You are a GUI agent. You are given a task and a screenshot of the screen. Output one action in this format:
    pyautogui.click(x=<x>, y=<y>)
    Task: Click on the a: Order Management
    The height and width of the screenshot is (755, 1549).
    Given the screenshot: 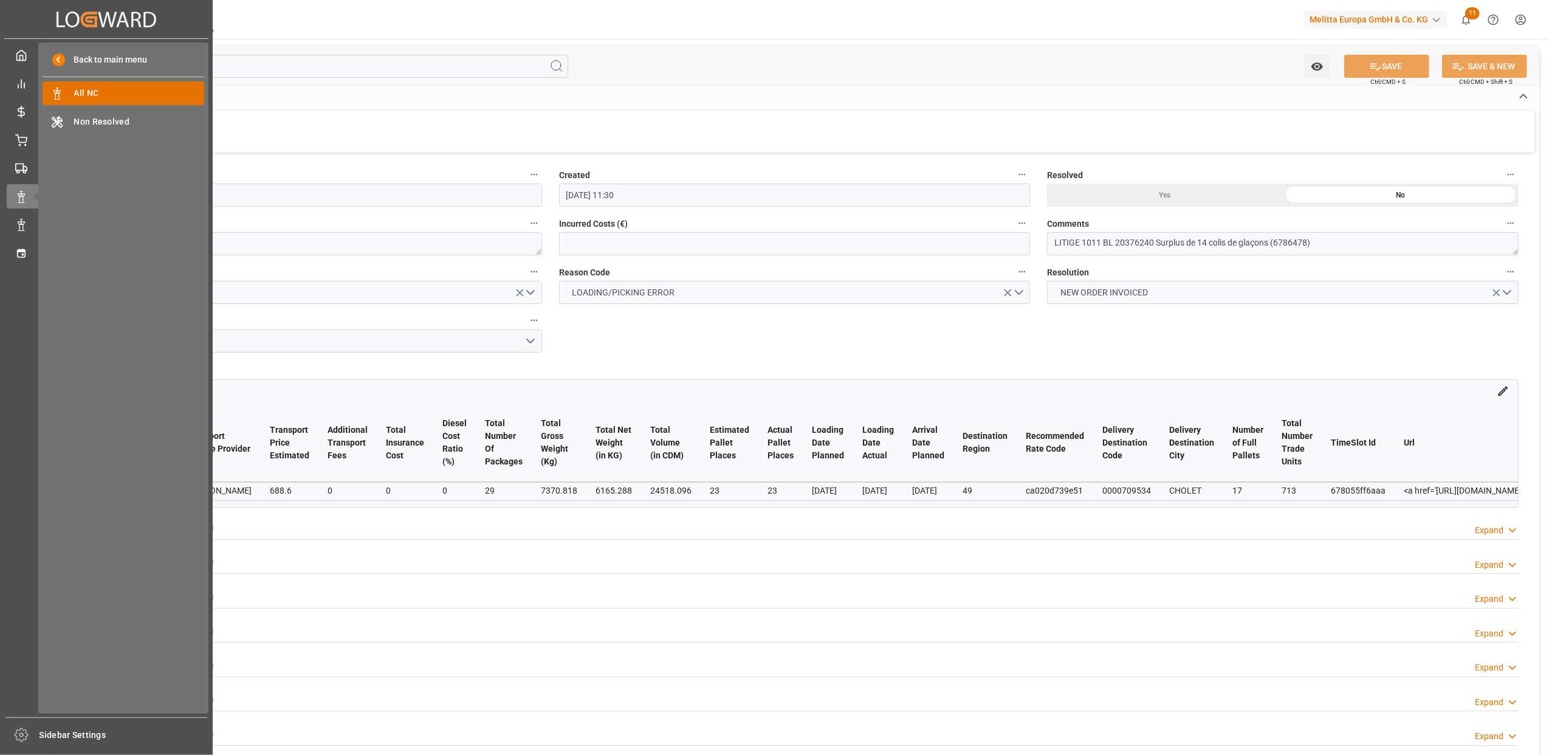 What is the action you would take?
    pyautogui.click(x=106, y=139)
    